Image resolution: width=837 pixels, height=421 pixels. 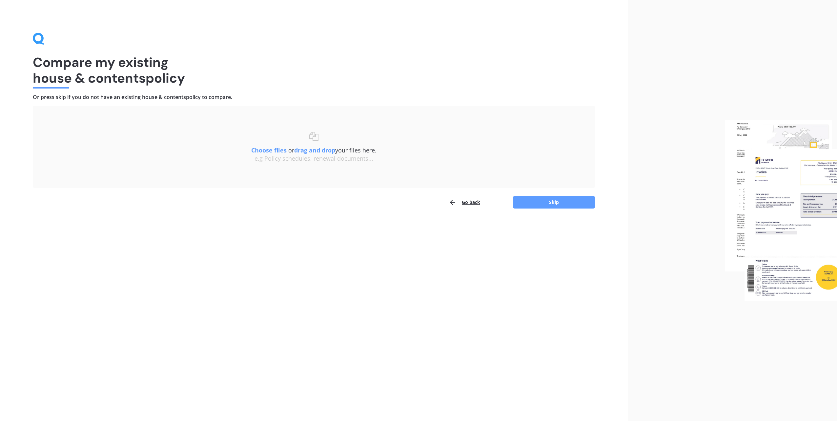 What do you see at coordinates (314, 70) in the screenshot?
I see `h1: Compare my existing house & contents policy` at bounding box center [314, 70].